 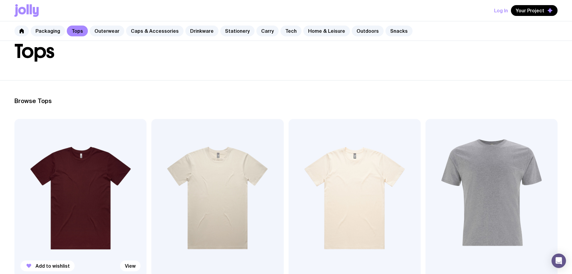 What do you see at coordinates (202, 31) in the screenshot?
I see `a: Drinkware` at bounding box center [202, 31].